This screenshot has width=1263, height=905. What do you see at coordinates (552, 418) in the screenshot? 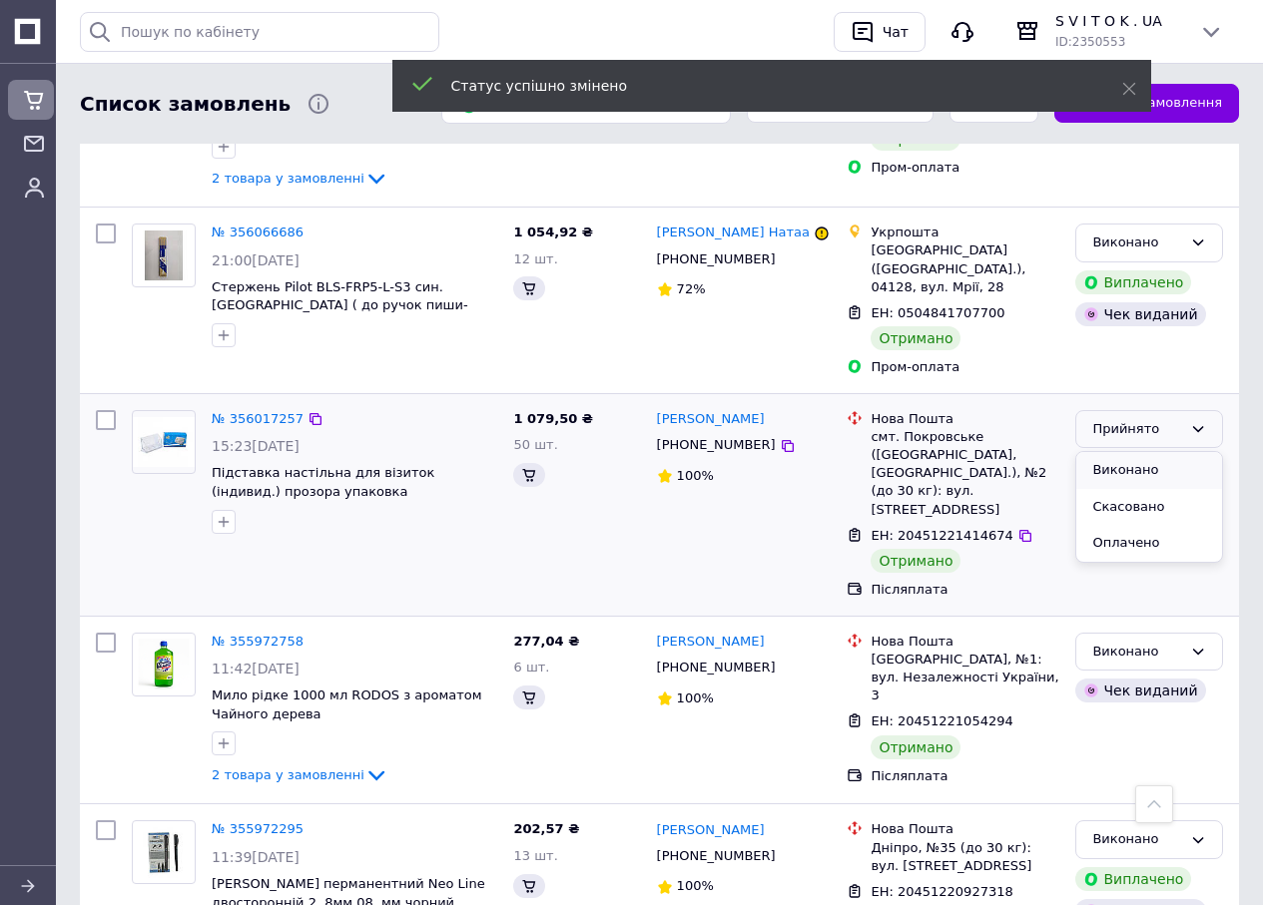
I see `span: 1 079,50 ₴` at bounding box center [552, 418].